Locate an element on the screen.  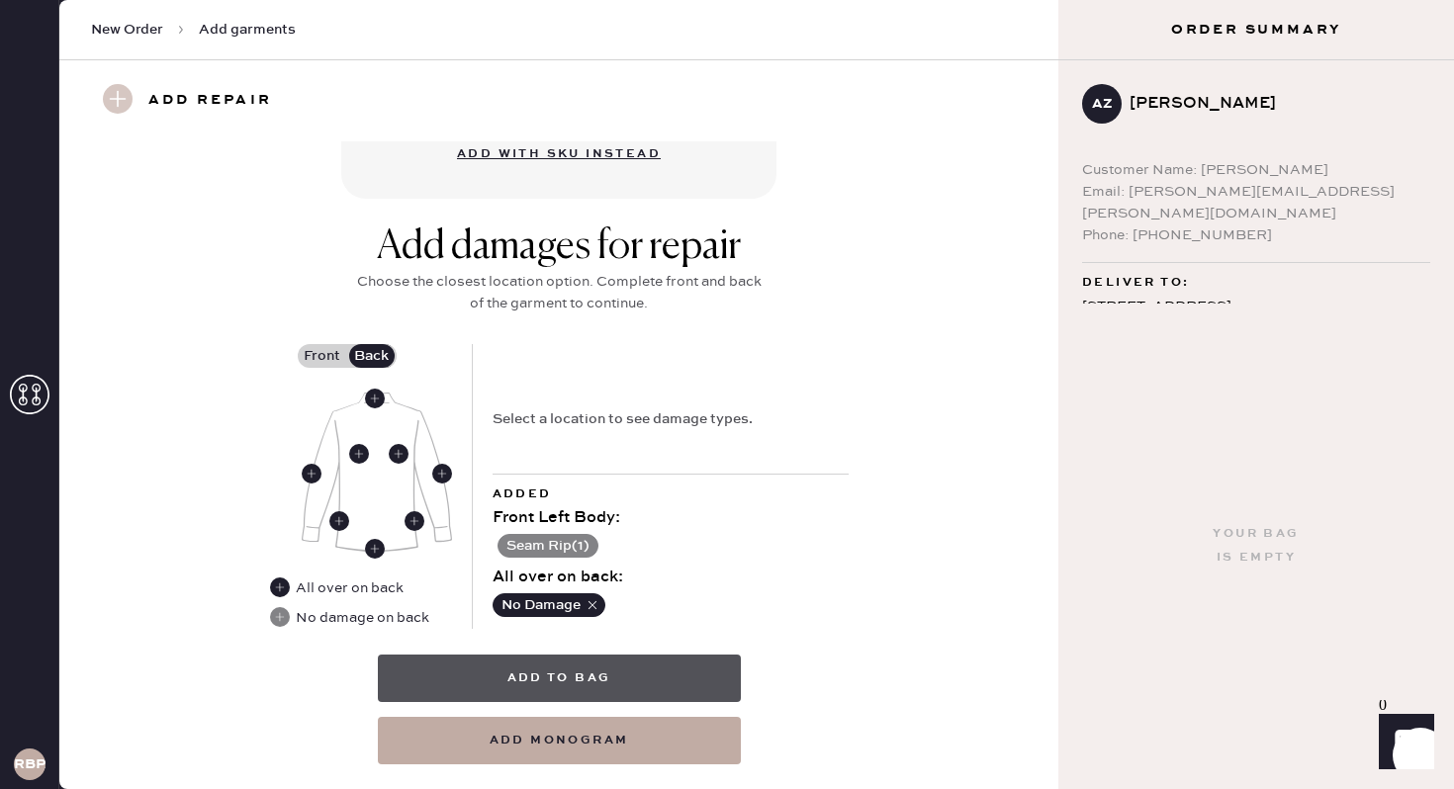
h3: RBPA is located at coordinates (30, 765).